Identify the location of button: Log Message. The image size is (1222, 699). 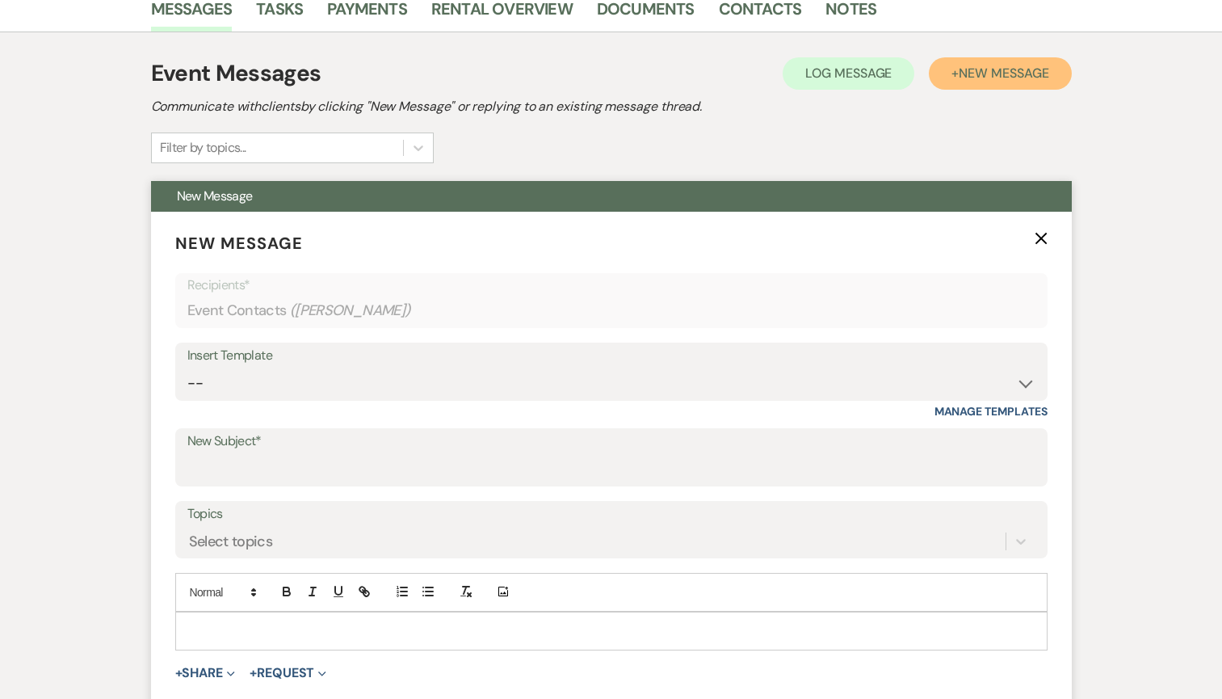
(848, 73).